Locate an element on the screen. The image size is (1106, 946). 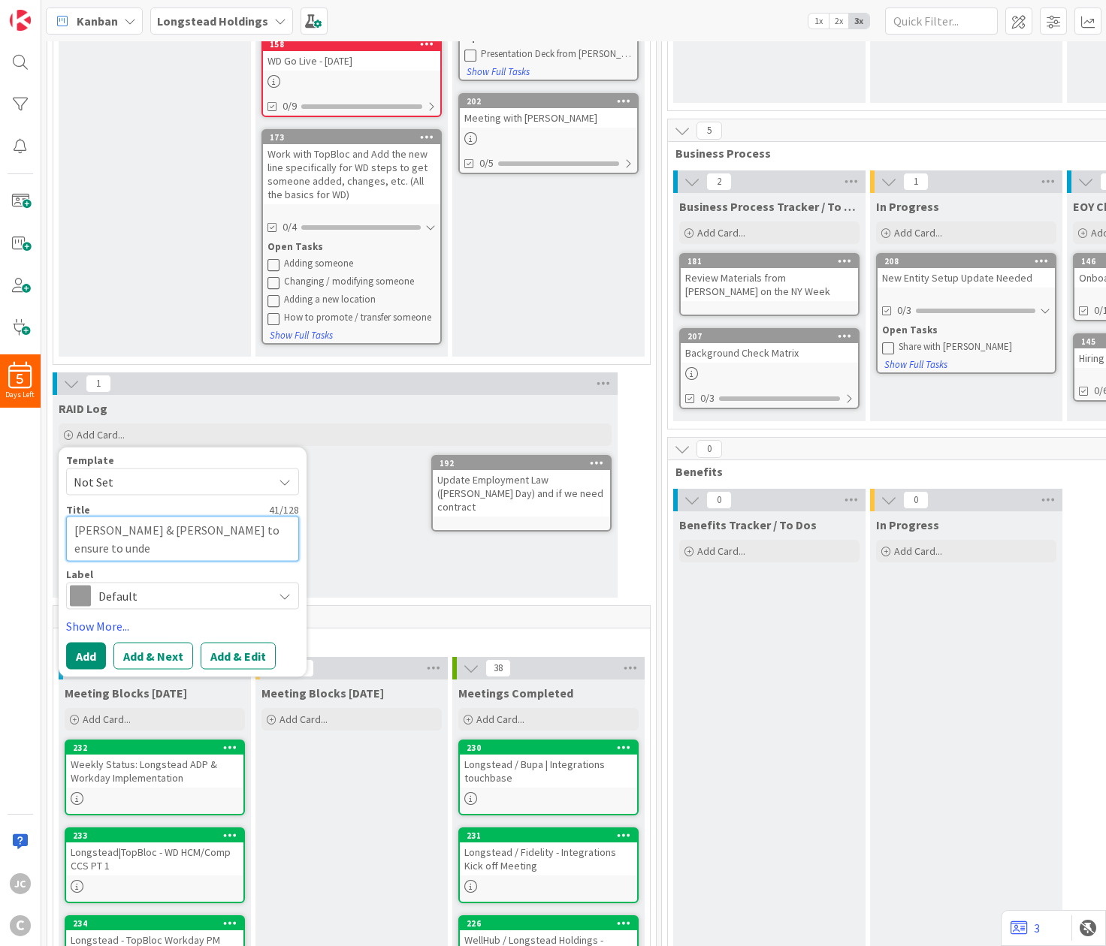
span: 2x is located at coordinates (838, 21).